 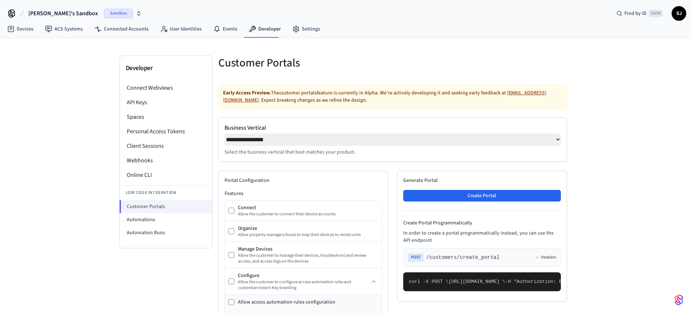 What do you see at coordinates (308, 249) in the screenshot?
I see `div: Manage Devices` at bounding box center [308, 249].